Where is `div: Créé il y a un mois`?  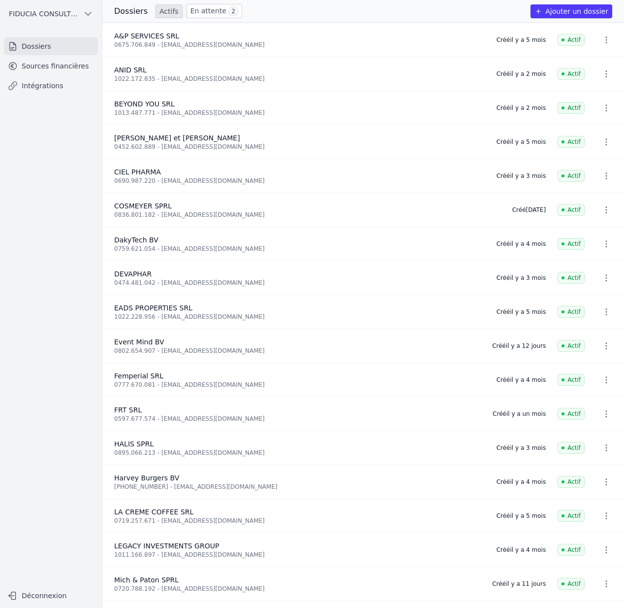 div: Créé il y a un mois is located at coordinates (519, 414).